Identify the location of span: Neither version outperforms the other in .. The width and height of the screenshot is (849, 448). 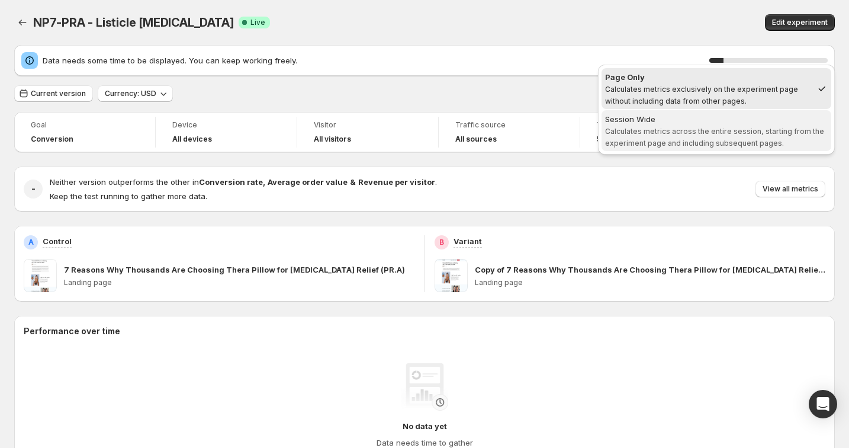
(243, 182).